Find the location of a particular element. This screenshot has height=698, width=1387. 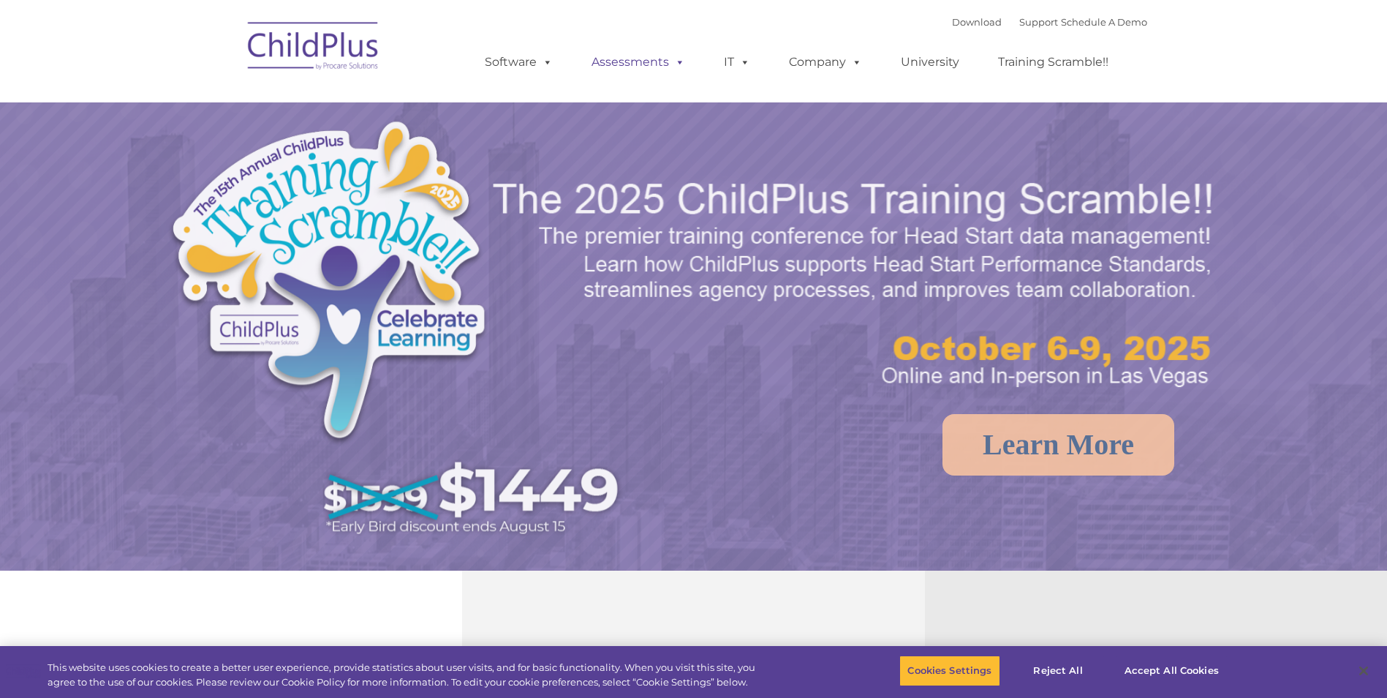

img: ChildPlus by Procare Solutions is located at coordinates (314, 48).